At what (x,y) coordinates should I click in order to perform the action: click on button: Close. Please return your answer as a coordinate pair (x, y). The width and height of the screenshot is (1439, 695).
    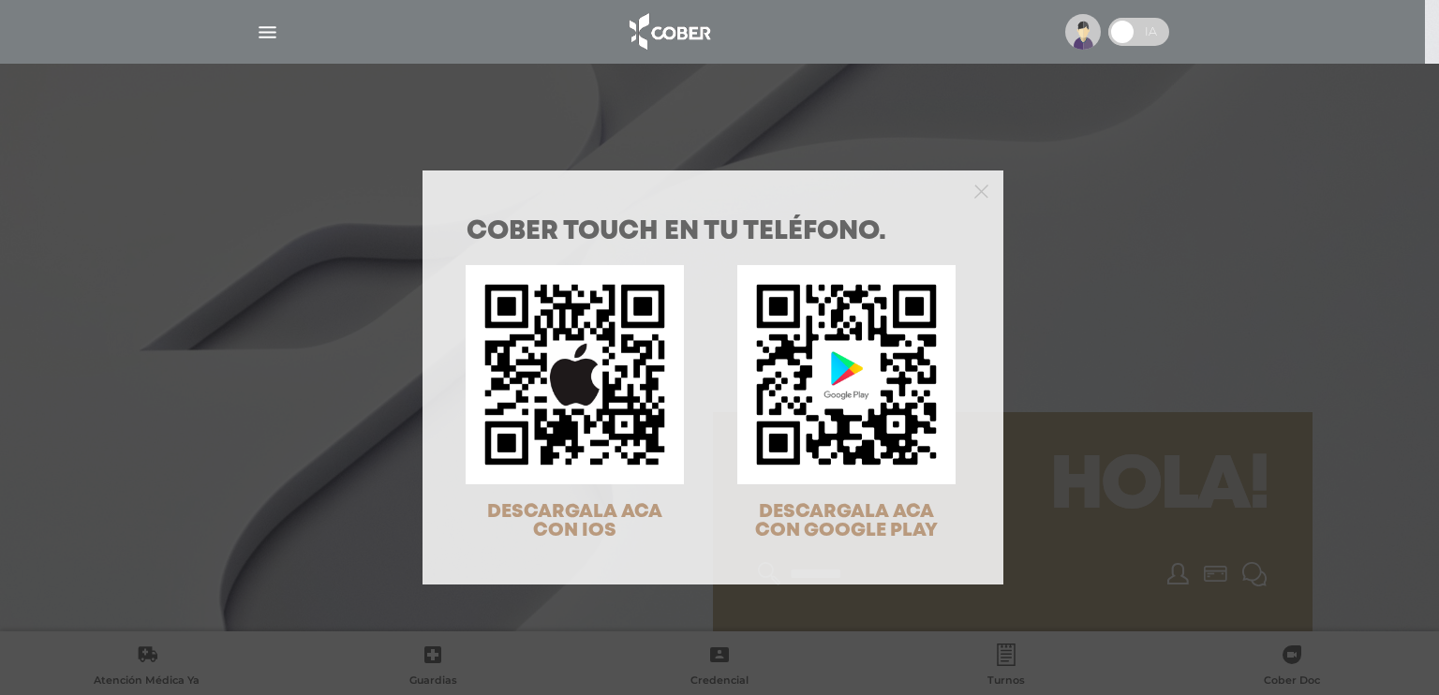
    Looking at the image, I should click on (981, 190).